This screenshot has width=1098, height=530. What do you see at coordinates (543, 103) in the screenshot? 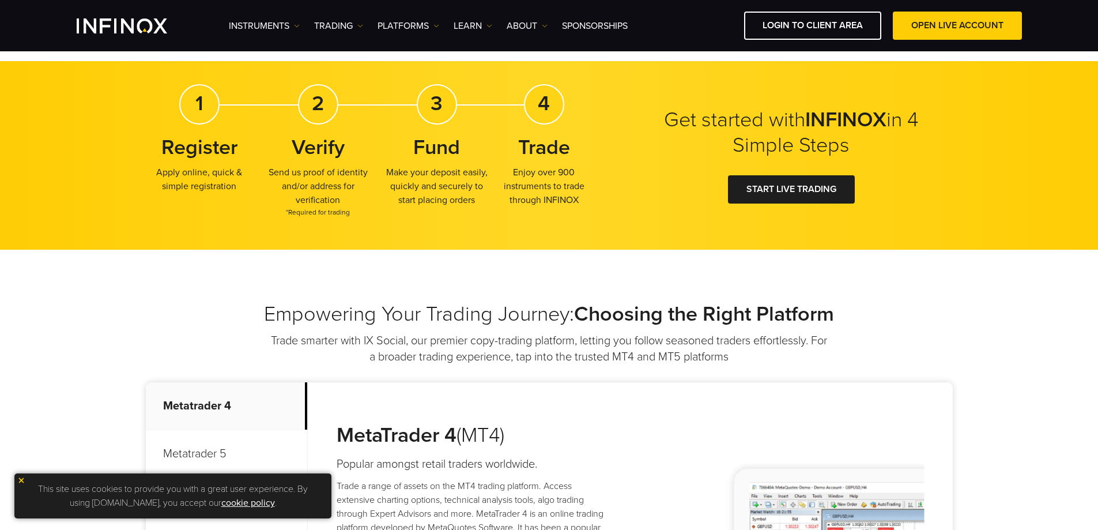
I see `strong: 4` at bounding box center [543, 103].